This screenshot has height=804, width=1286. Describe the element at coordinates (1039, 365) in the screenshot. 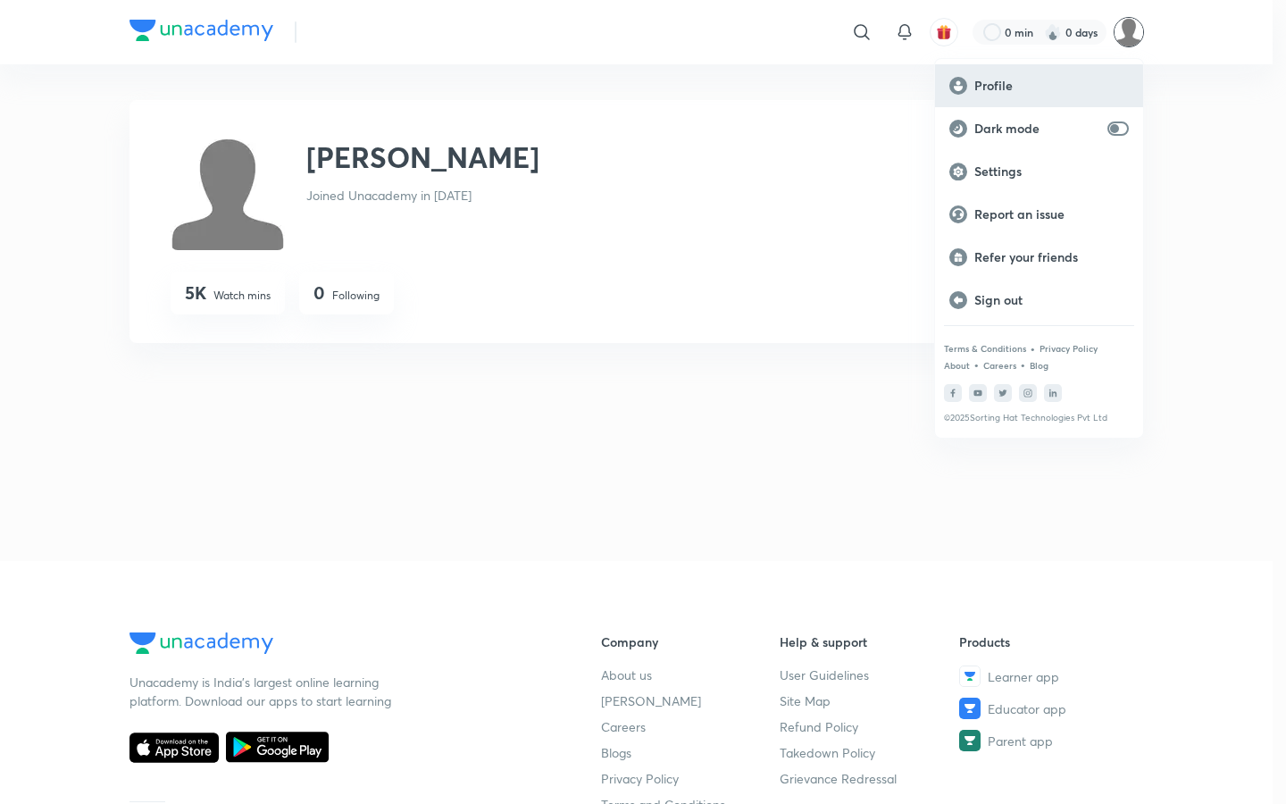

I see `a: Blog` at that location.